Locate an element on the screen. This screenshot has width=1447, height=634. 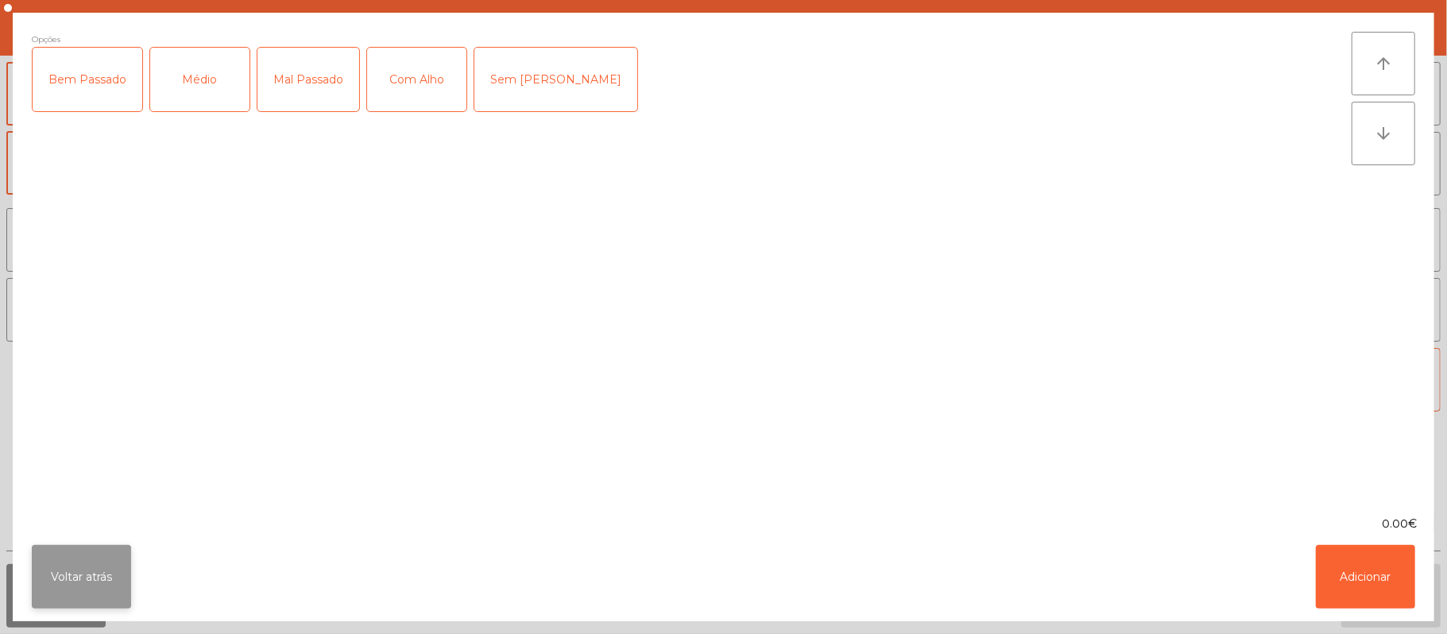
div: Bem Passado is located at coordinates (87, 79).